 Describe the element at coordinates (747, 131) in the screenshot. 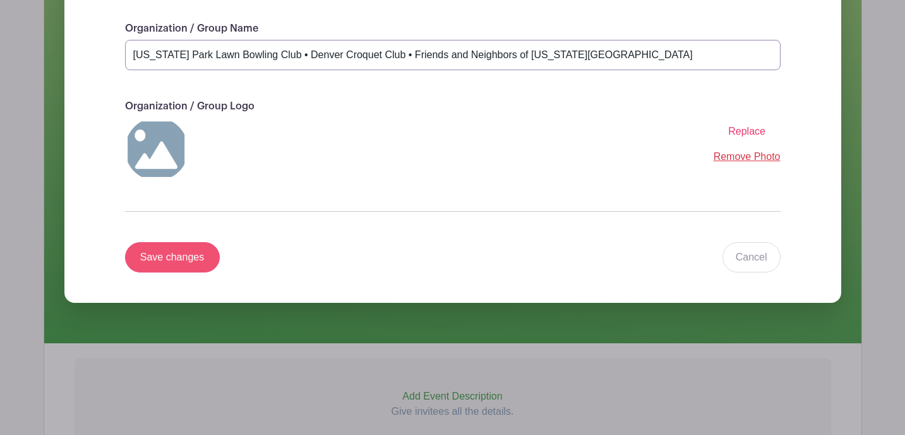

I see `span: Replace` at that location.